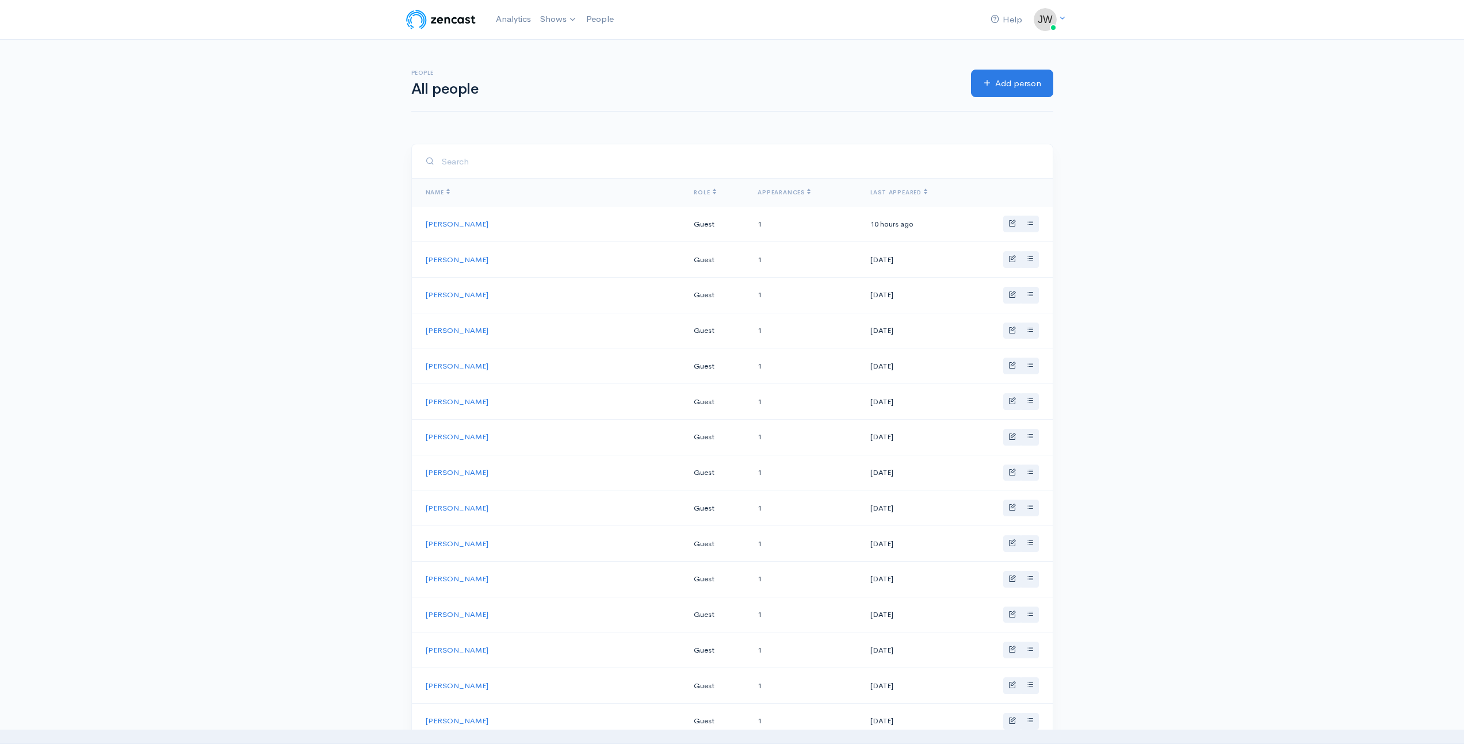 This screenshot has height=744, width=1464. I want to click on a: People, so click(600, 19).